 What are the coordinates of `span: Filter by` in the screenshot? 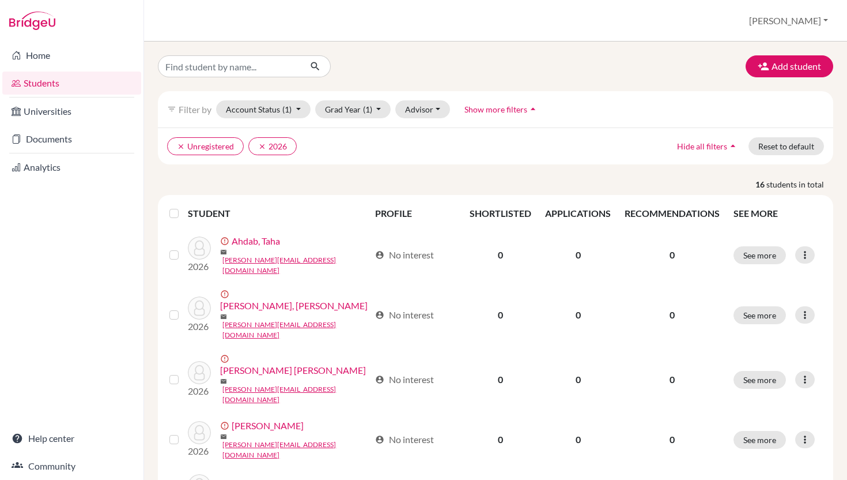 It's located at (195, 109).